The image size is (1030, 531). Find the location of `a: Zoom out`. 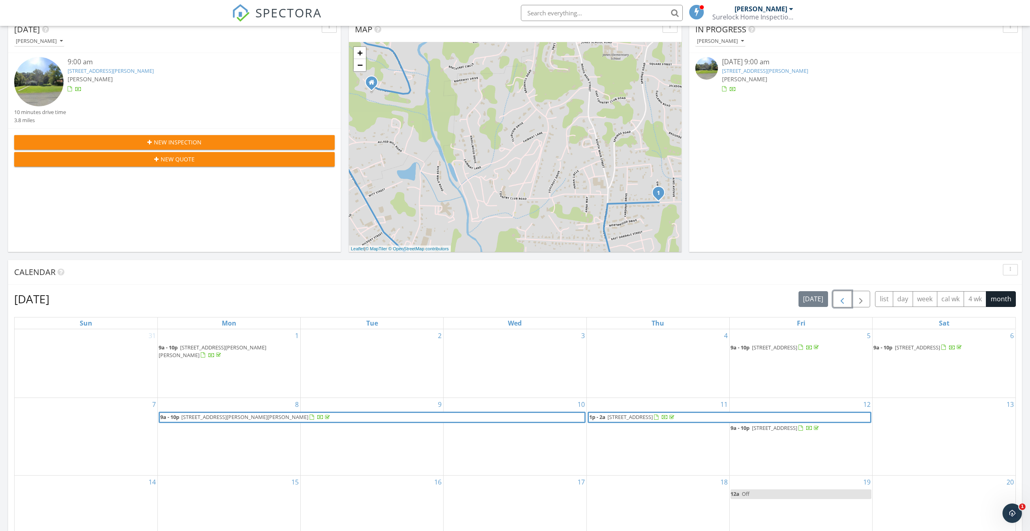

a: Zoom out is located at coordinates (360, 65).